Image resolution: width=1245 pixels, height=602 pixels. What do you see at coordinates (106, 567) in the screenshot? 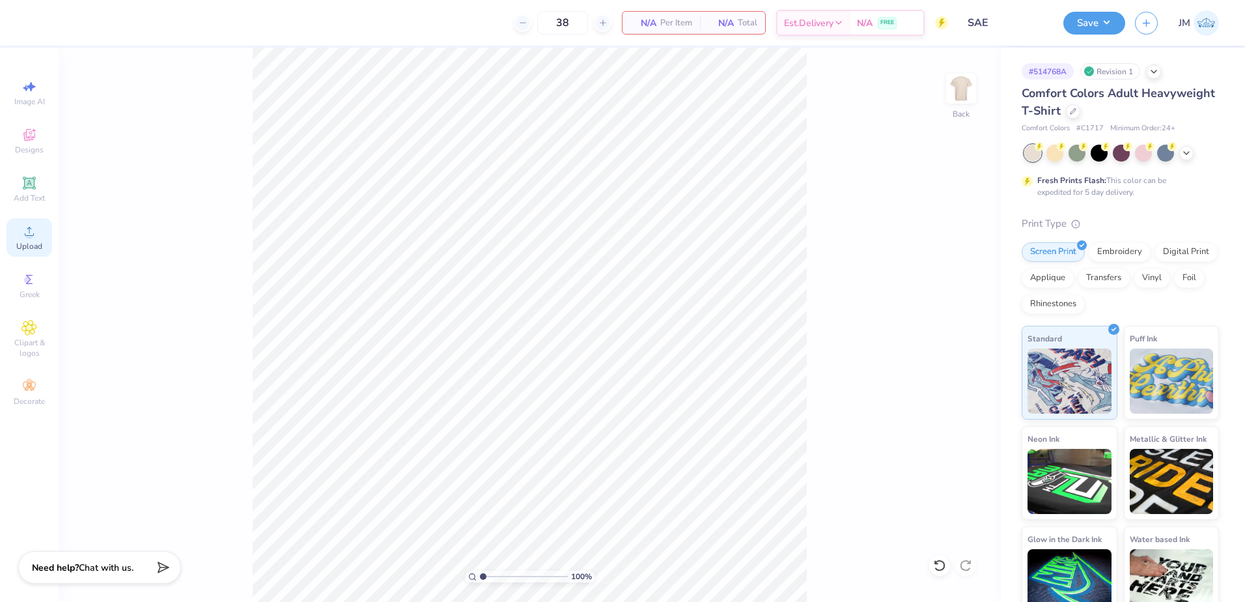
I see `span: Chat with us.` at bounding box center [106, 567].